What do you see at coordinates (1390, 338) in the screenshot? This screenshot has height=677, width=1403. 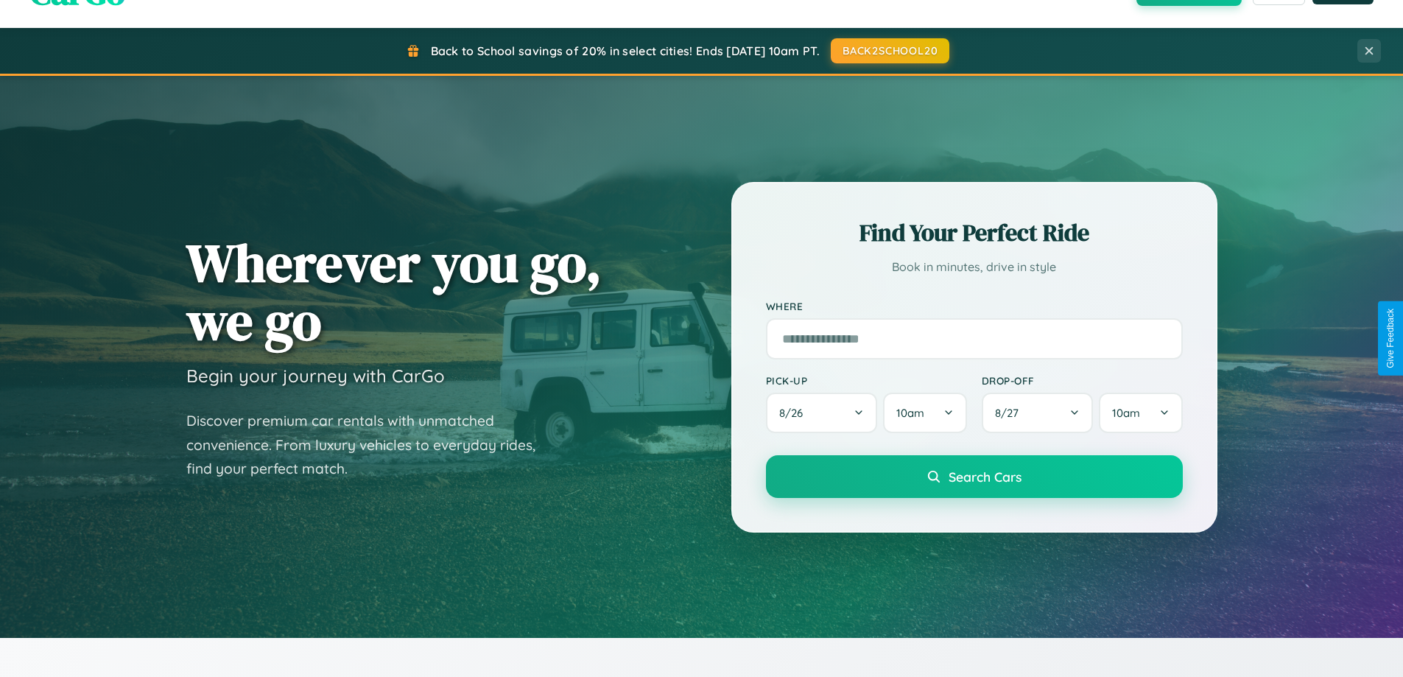 I see `div: Give Feedback` at bounding box center [1390, 338].